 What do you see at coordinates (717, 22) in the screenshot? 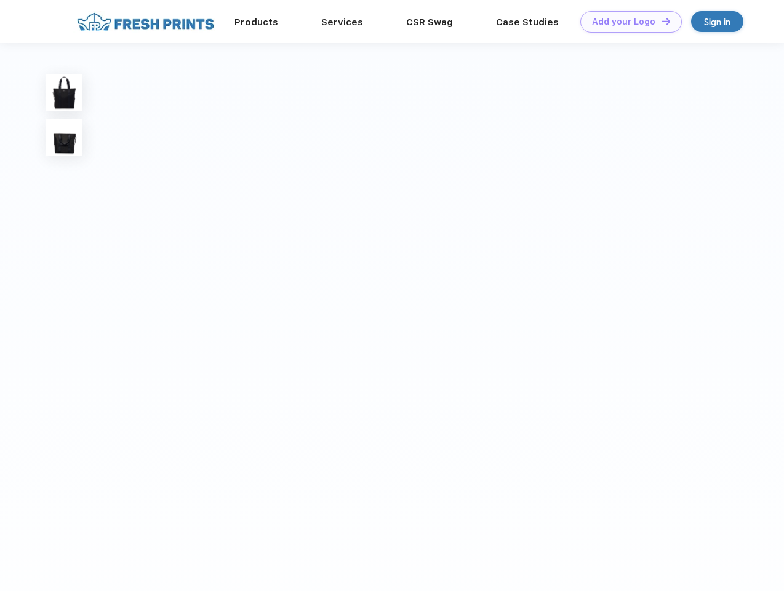
I see `div: Sign in` at bounding box center [717, 22].